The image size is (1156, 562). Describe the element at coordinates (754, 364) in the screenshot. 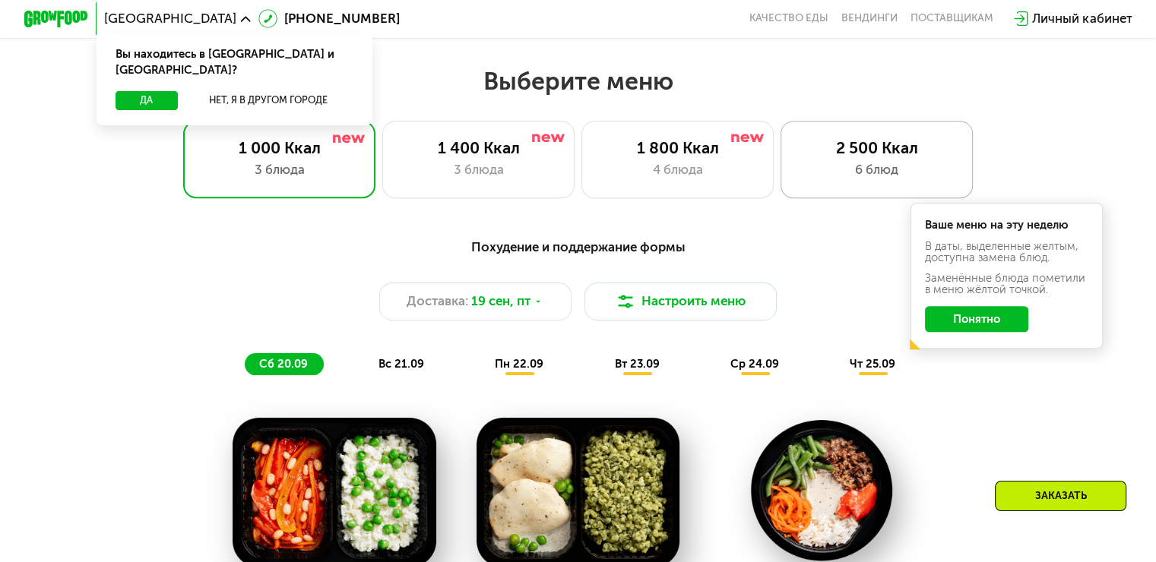

I see `span: ср 24.09` at that location.